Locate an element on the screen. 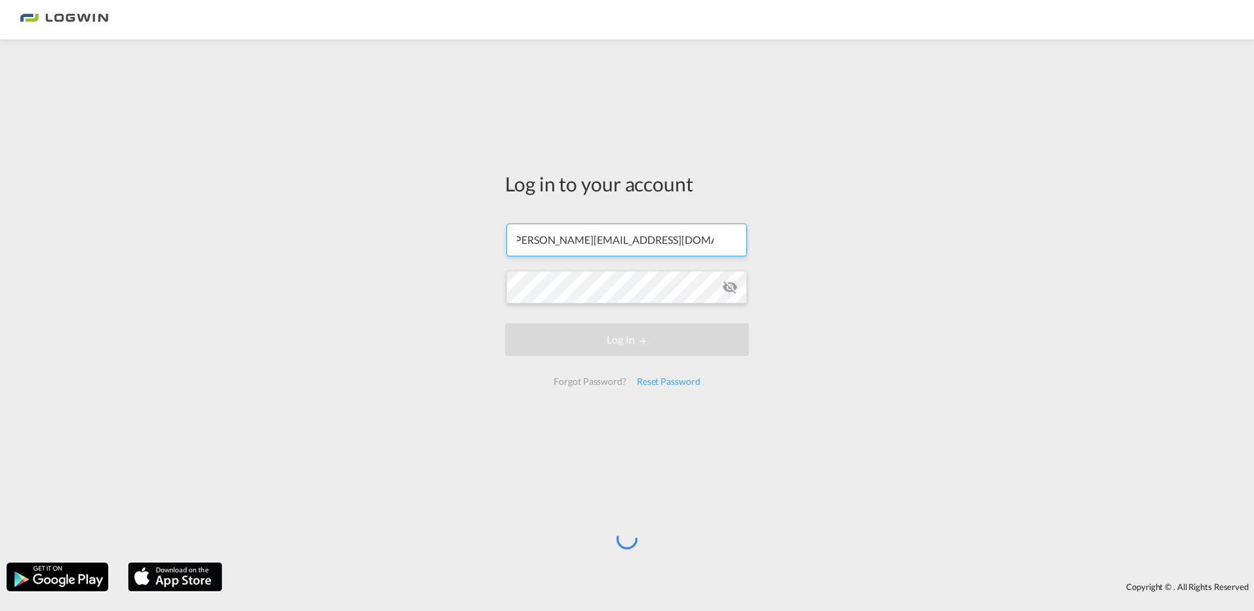  button: LOGIN is located at coordinates (627, 340).